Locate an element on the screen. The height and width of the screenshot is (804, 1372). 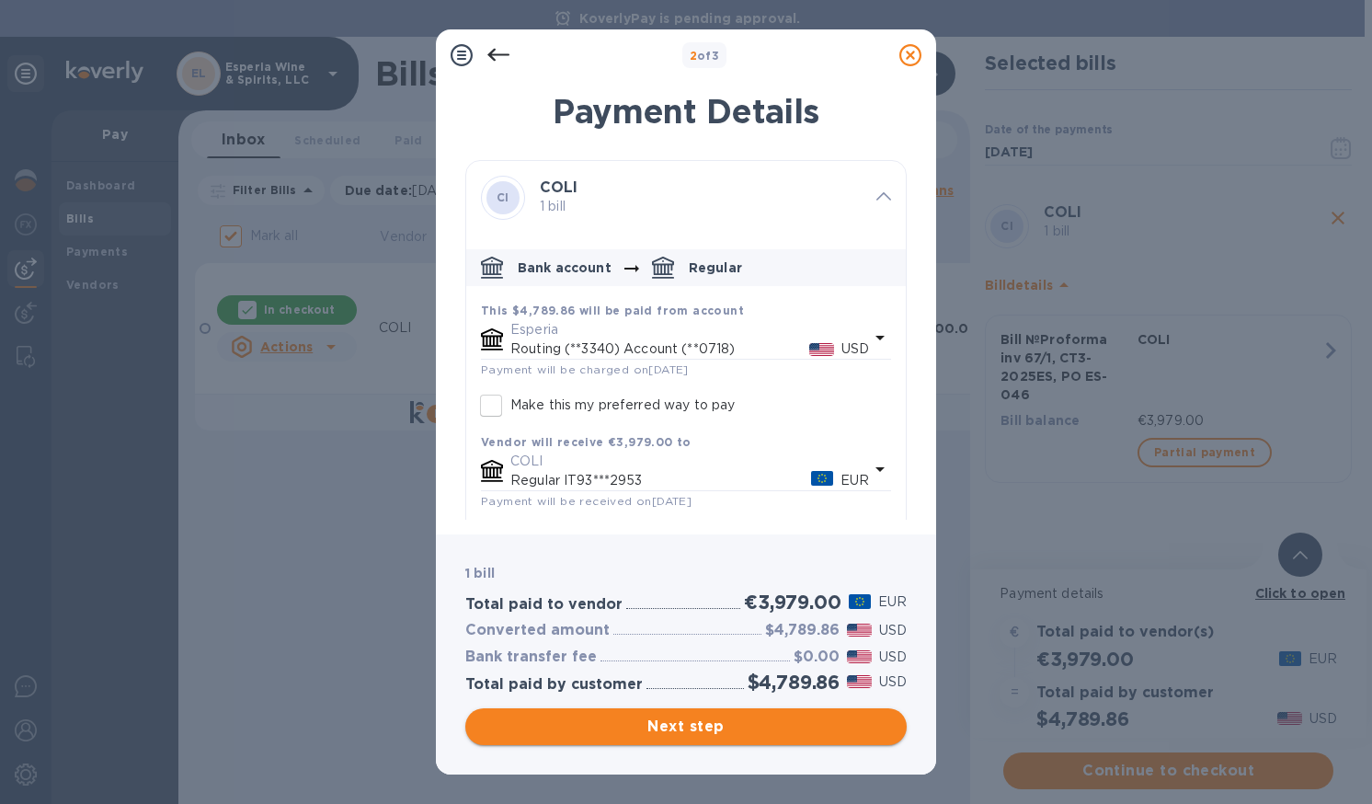
p: Regular is located at coordinates (715, 268).